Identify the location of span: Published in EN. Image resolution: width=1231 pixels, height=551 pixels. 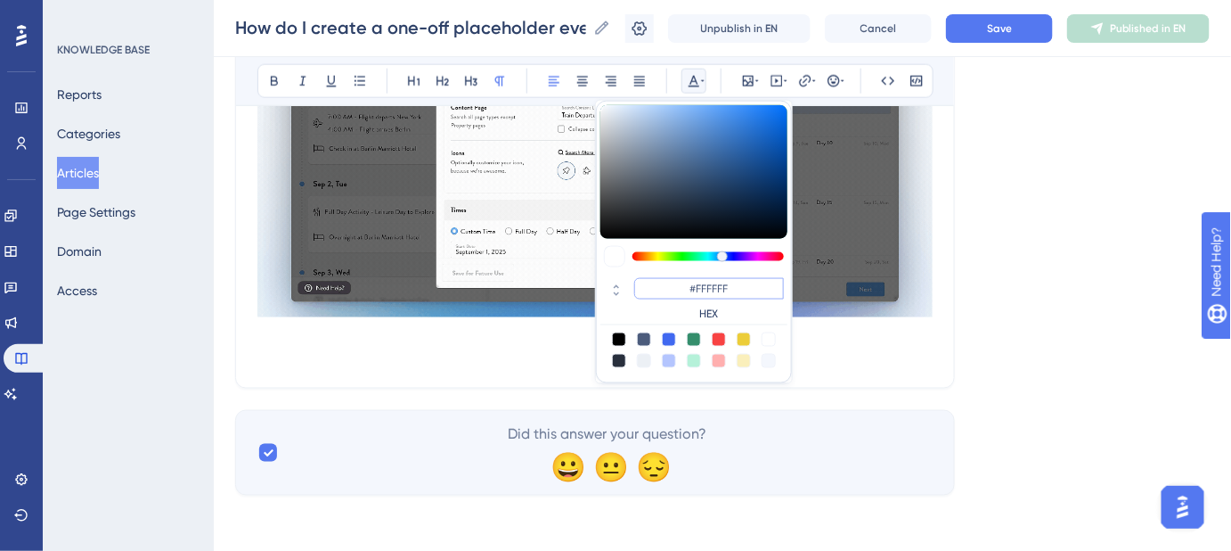
(1148, 29).